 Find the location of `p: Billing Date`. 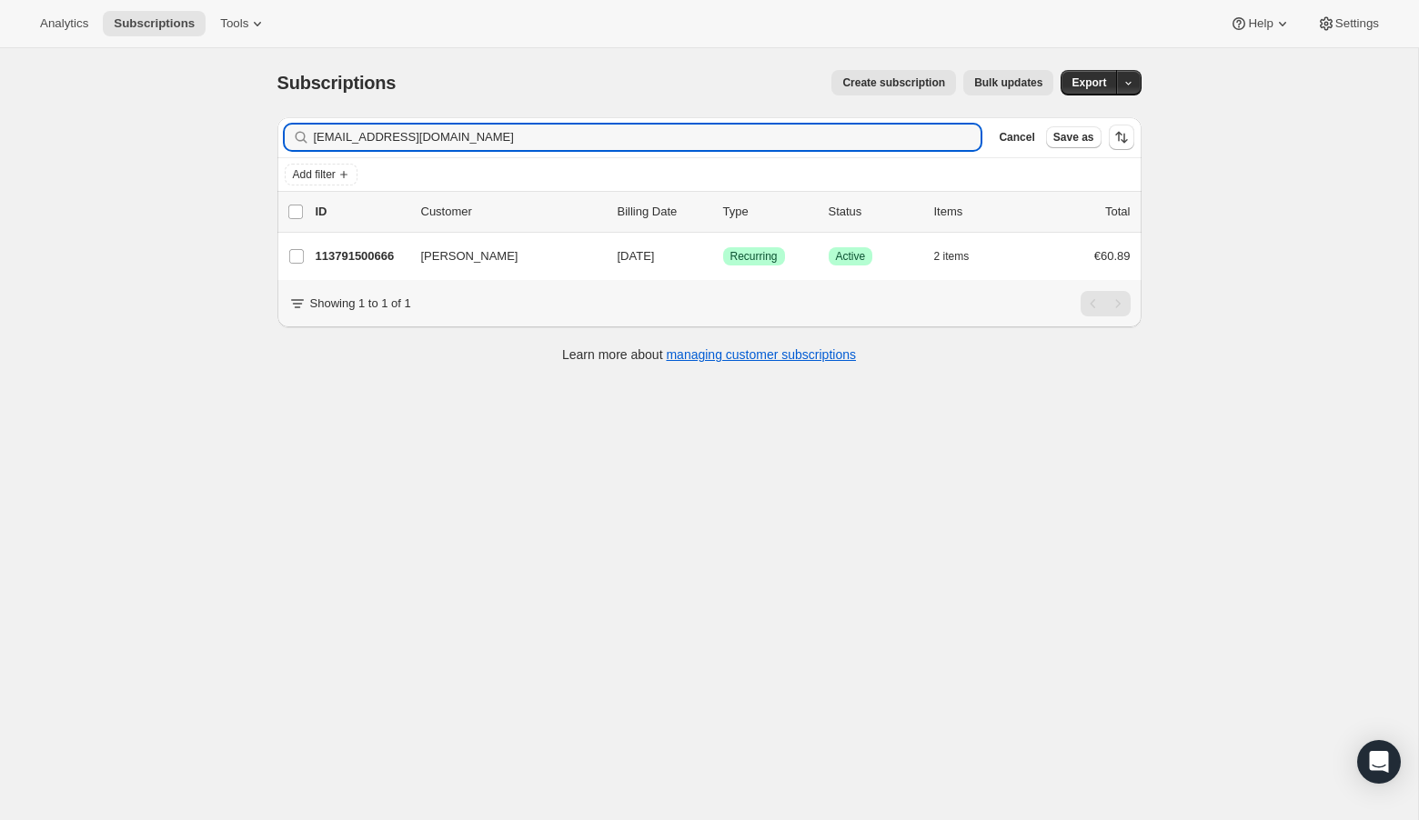

p: Billing Date is located at coordinates (663, 212).